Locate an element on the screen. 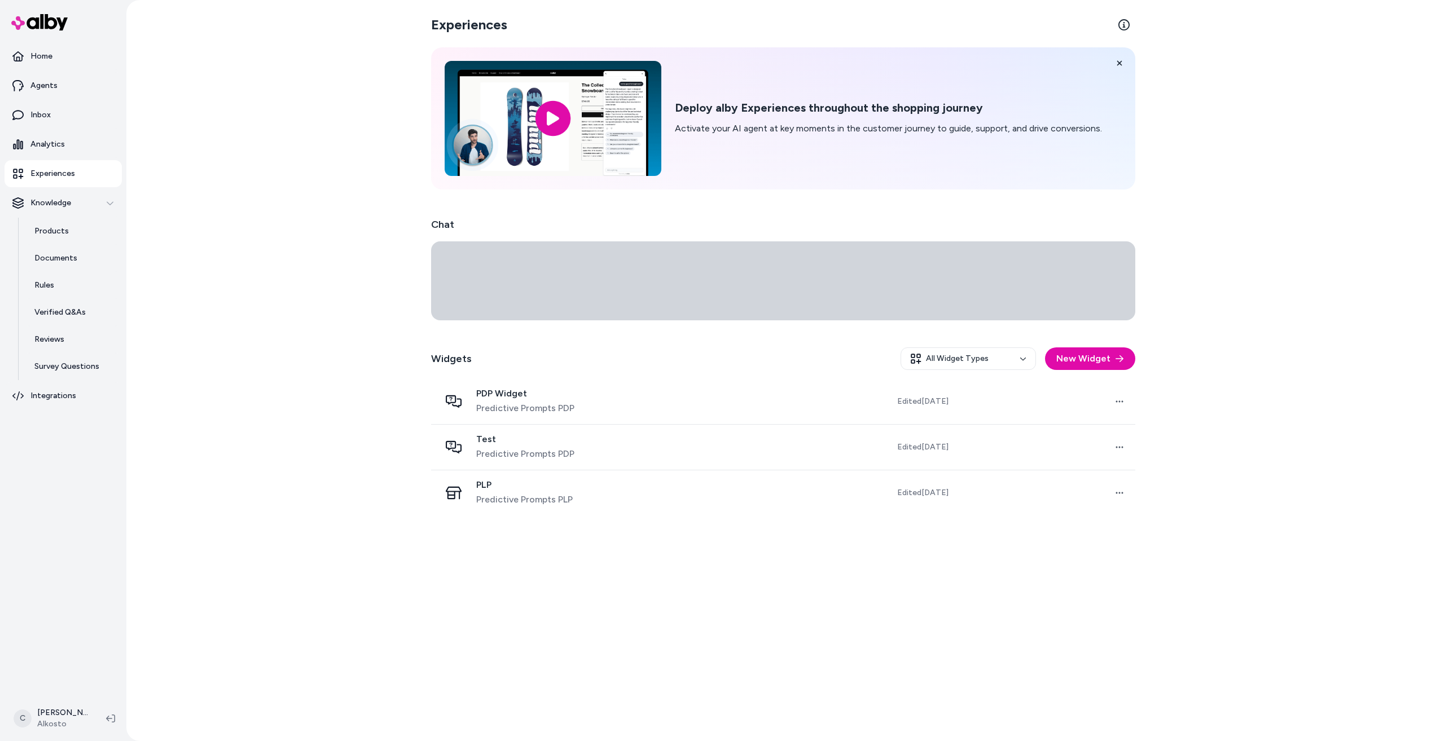 The width and height of the screenshot is (1440, 741). p: Experiences is located at coordinates (52, 174).